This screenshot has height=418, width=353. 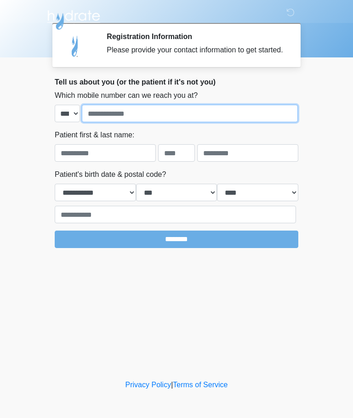 I want to click on div: Please provide your contact information to get started., so click(x=195, y=50).